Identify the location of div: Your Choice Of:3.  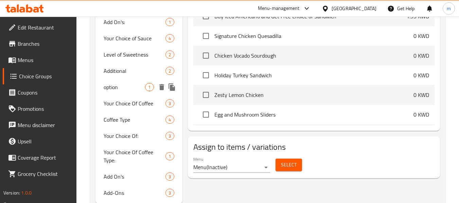
(138, 136).